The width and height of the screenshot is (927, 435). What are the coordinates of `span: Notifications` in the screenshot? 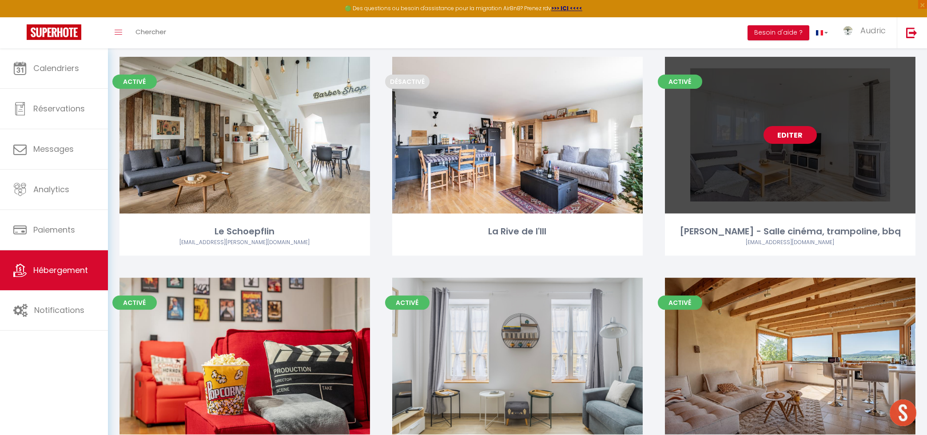 It's located at (59, 310).